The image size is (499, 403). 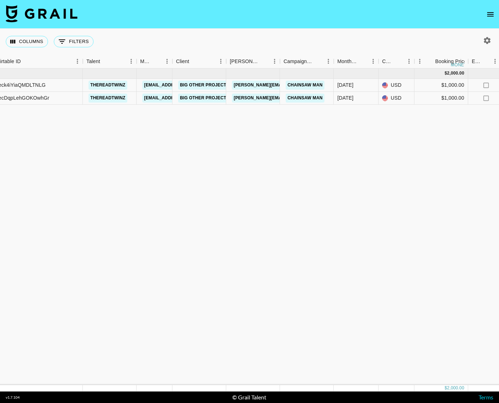 What do you see at coordinates (13, 397) in the screenshot?
I see `div: v 1.7.104` at bounding box center [13, 397].